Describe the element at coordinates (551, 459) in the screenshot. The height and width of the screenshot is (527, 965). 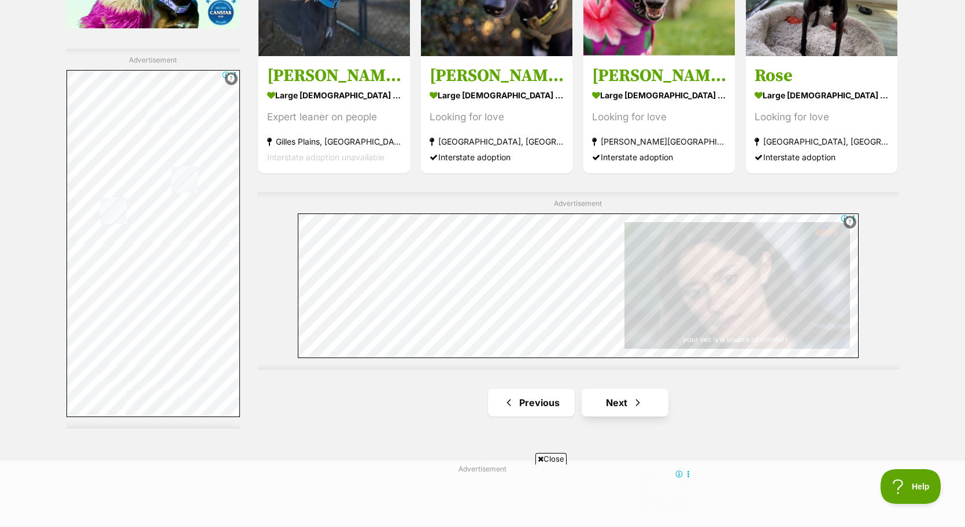
I see `span: Close` at that location.